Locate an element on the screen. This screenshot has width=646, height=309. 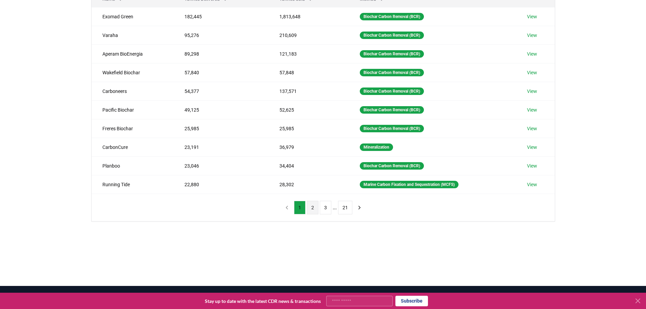
button: 3 is located at coordinates (326, 208).